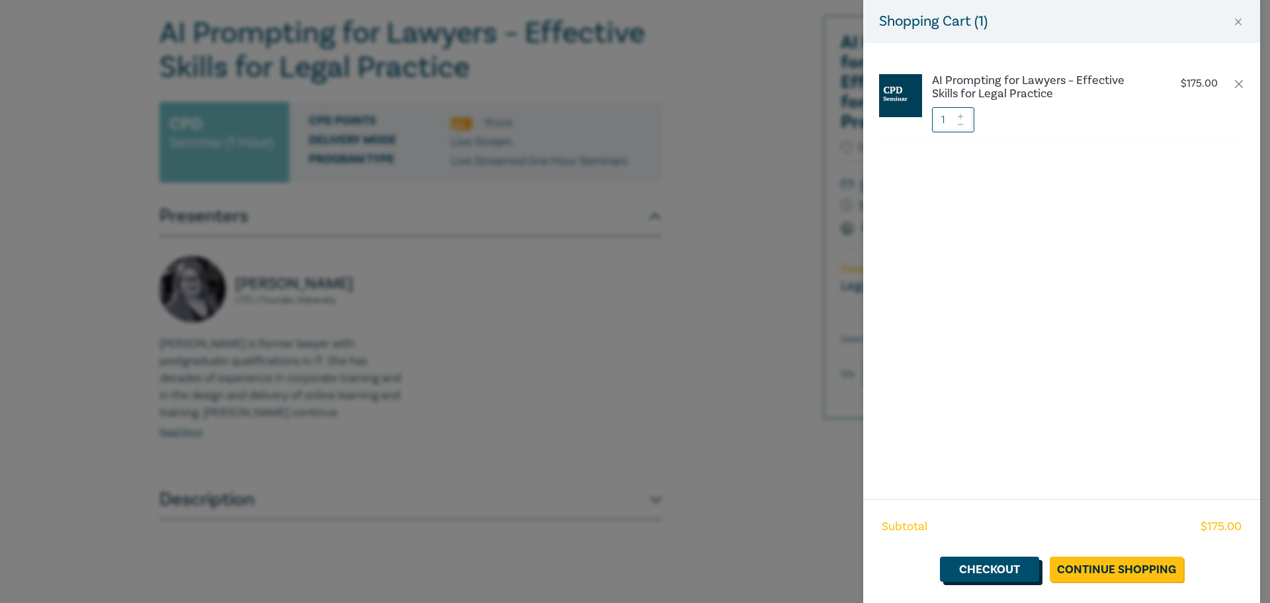 This screenshot has width=1270, height=603. Describe the element at coordinates (1199, 83) in the screenshot. I see `p: $ 175.00` at that location.